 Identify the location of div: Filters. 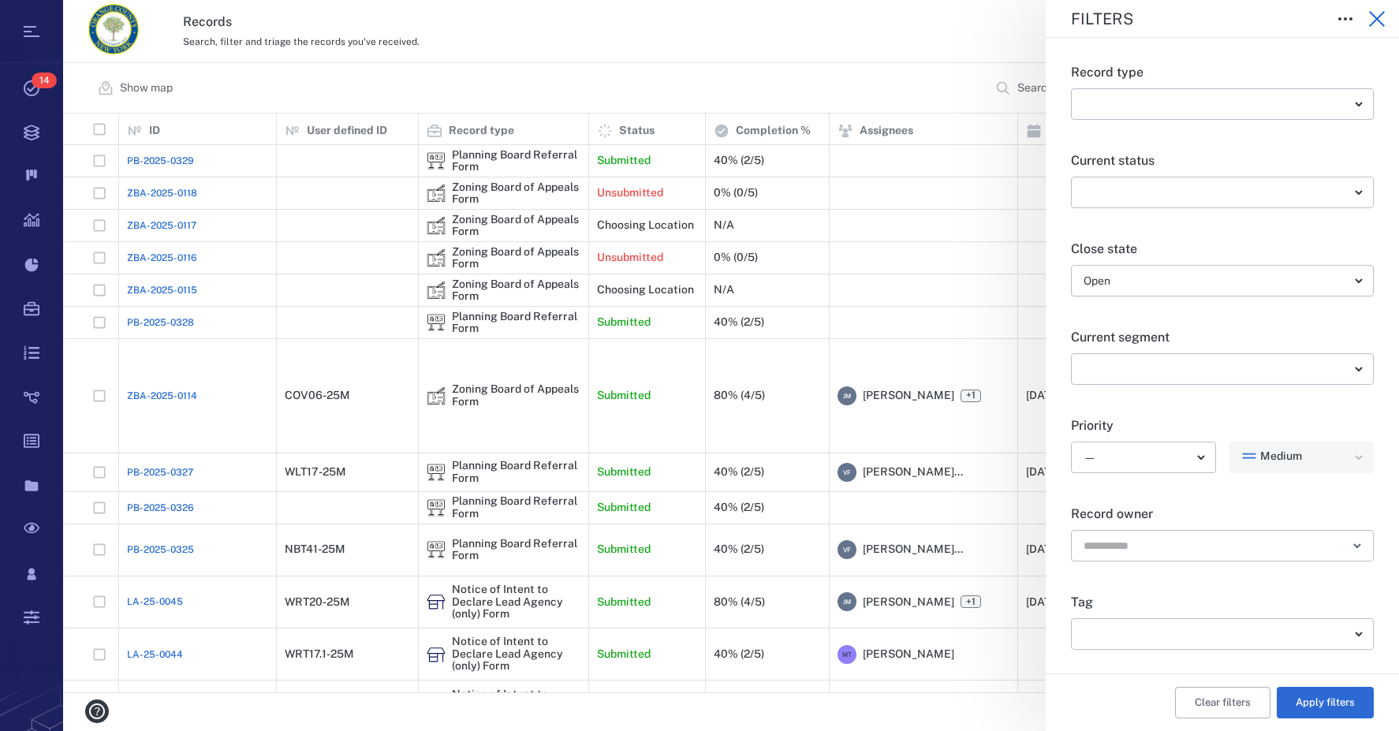
(1194, 19).